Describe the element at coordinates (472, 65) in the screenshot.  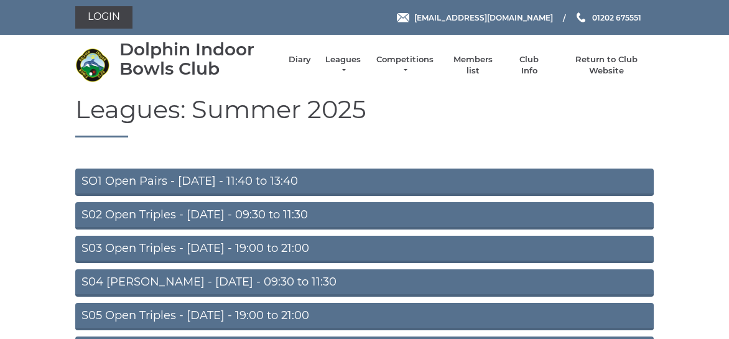
I see `a: Members list` at that location.